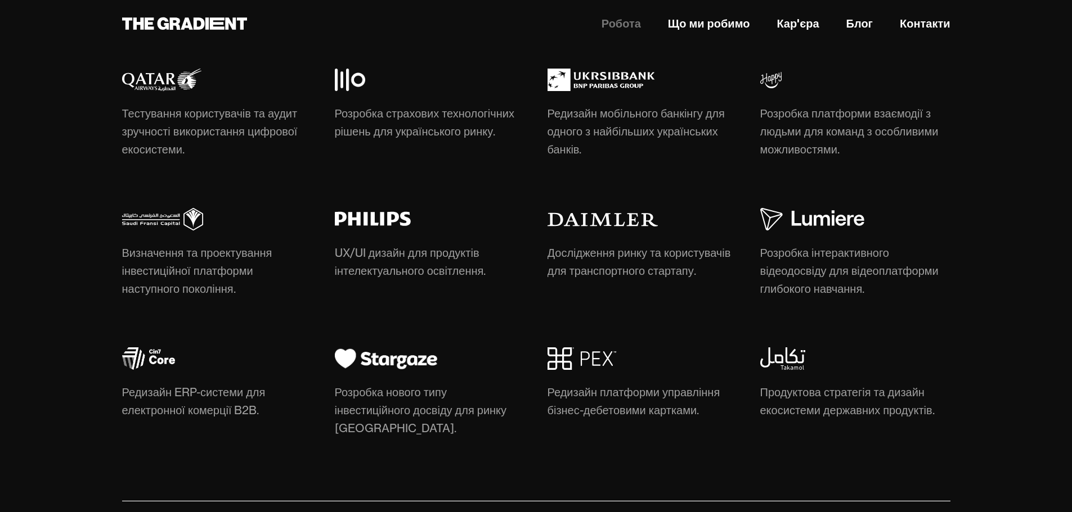 The image size is (1072, 512). Describe the element at coordinates (855, 255) in the screenshot. I see `a: Розробка інтерактивного відеодосвіду для відеоплатформи глибокого навчання.` at that location.